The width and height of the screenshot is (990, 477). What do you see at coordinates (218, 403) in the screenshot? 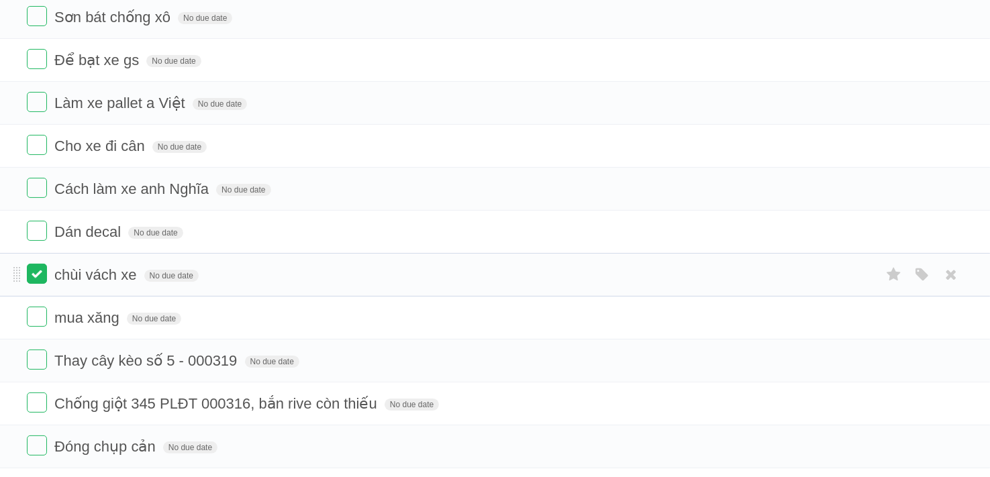
I see `span: Chống giột 345 PLĐT 000316, bắn rive còn thiếu` at bounding box center [218, 403].